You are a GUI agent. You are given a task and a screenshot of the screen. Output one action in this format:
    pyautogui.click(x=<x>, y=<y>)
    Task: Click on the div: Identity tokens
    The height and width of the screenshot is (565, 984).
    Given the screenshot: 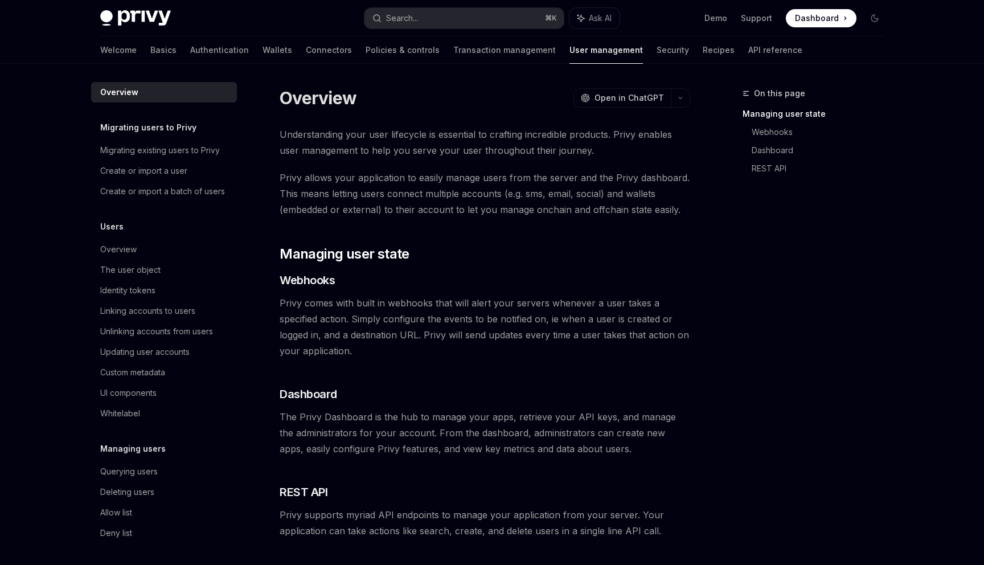 What is the action you would take?
    pyautogui.click(x=128, y=290)
    